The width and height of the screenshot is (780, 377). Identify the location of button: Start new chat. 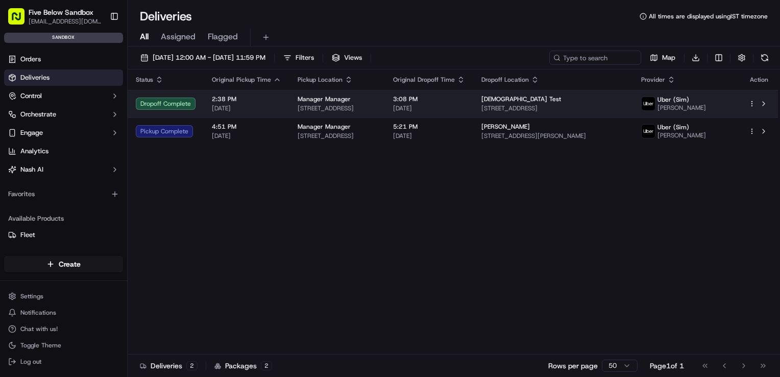
(180, 107).